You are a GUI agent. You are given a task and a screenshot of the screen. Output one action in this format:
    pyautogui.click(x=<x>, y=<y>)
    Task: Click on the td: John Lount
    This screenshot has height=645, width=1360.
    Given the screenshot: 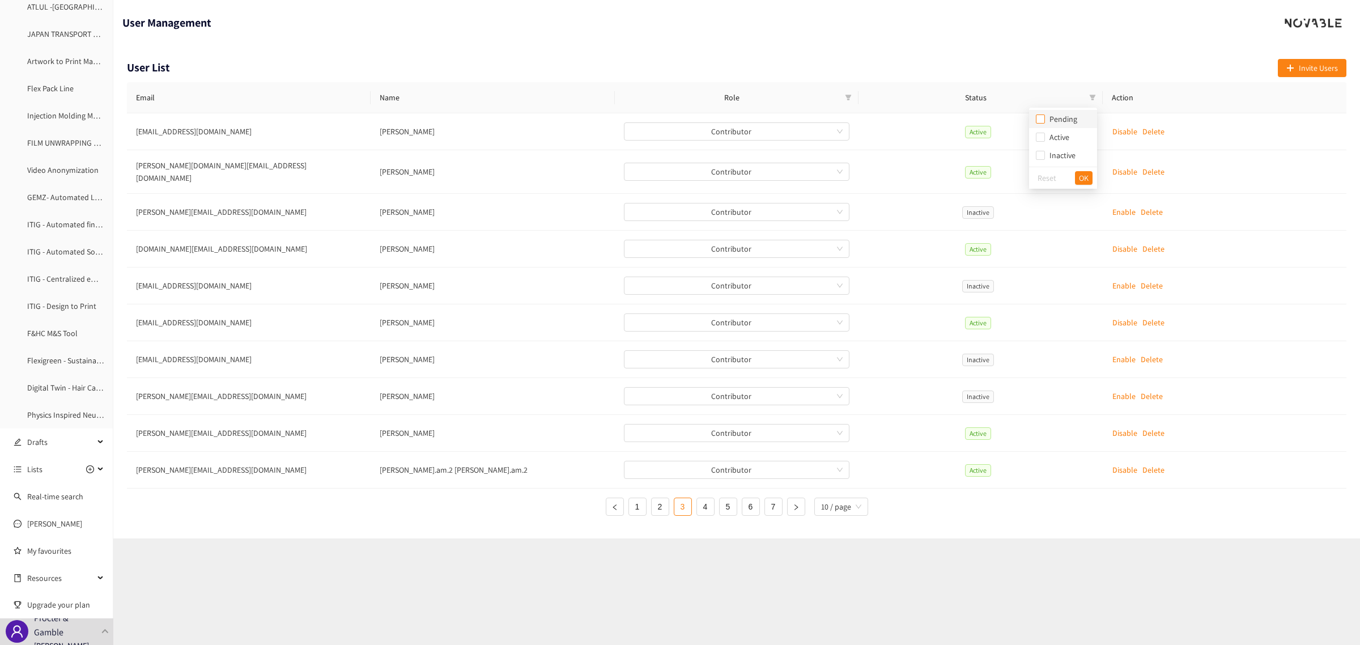 What is the action you would take?
    pyautogui.click(x=492, y=322)
    